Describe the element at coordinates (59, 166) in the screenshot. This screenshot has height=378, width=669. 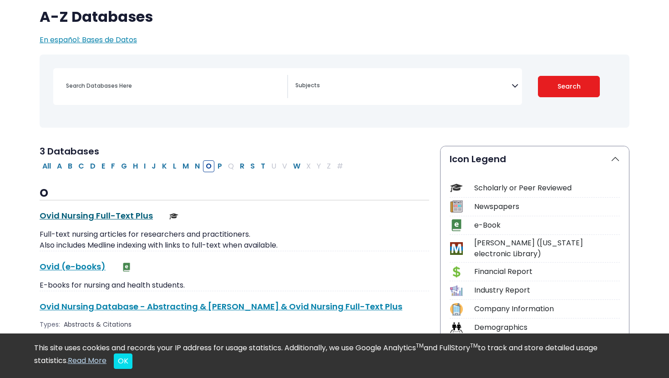
I see `button: Filter Results A` at that location.